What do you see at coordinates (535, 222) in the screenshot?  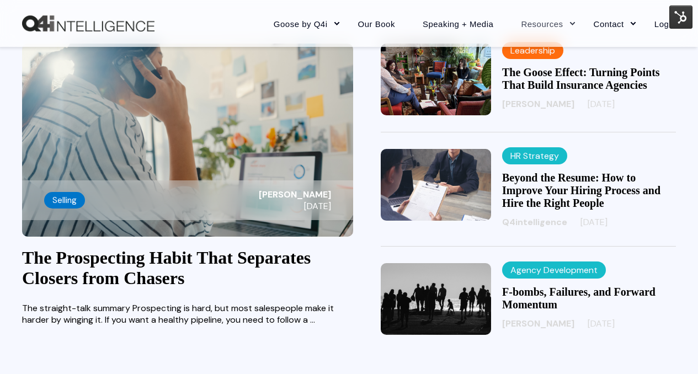 I see `span: Q4intelligence` at bounding box center [535, 222].